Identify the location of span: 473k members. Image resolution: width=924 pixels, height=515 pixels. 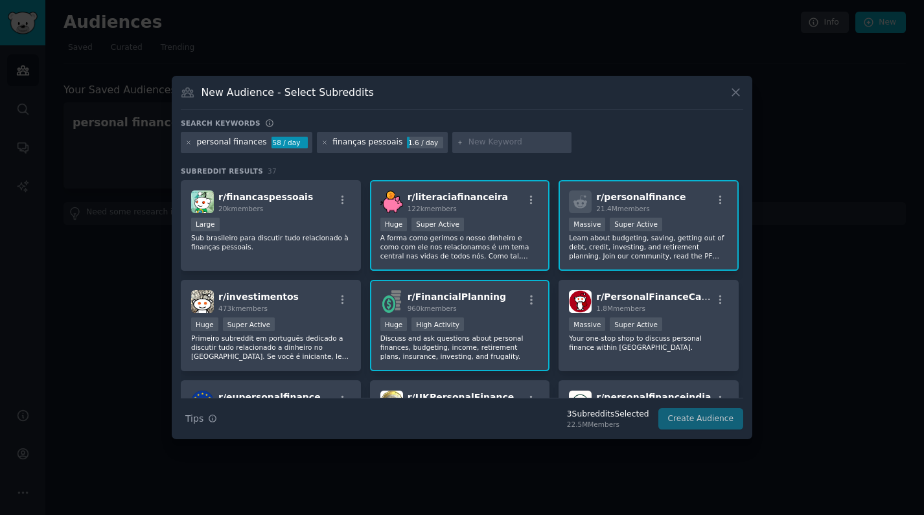
(243, 308).